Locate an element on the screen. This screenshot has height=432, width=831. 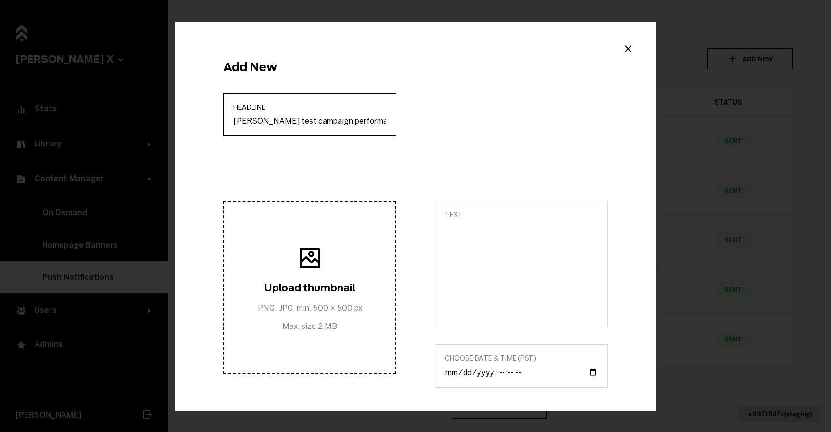
span: PNG, JPG, min. 500 × 500 px is located at coordinates (310, 307).